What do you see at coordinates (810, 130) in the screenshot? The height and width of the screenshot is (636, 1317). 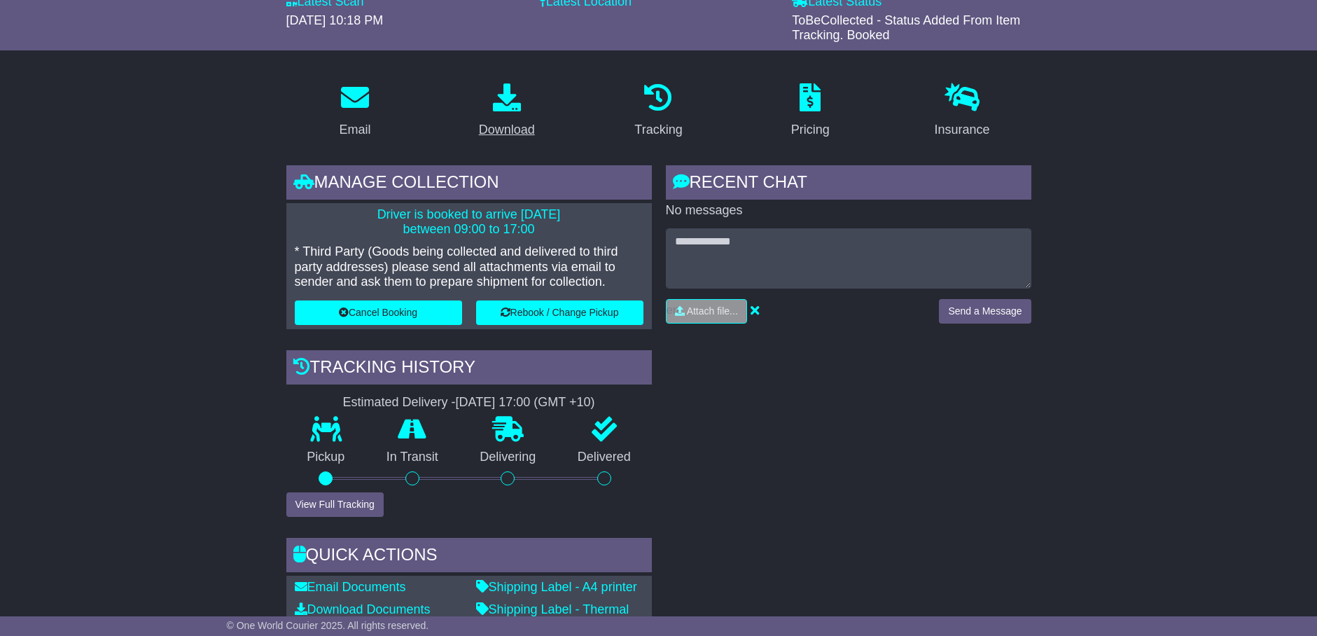 I see `div: Pricing` at bounding box center [810, 130].